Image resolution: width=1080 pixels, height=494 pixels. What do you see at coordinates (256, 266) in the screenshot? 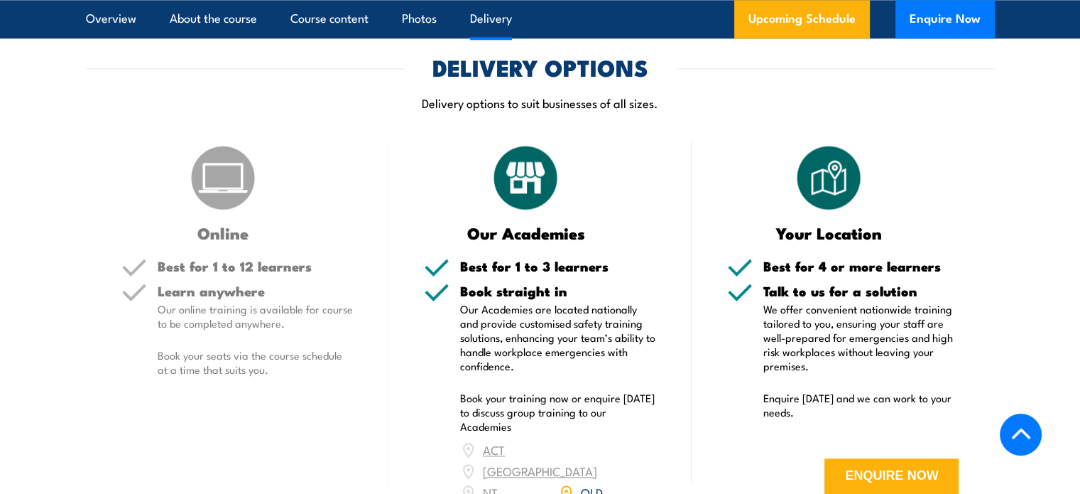
I see `h5: Best for 1 to 12 learners` at bounding box center [256, 266].